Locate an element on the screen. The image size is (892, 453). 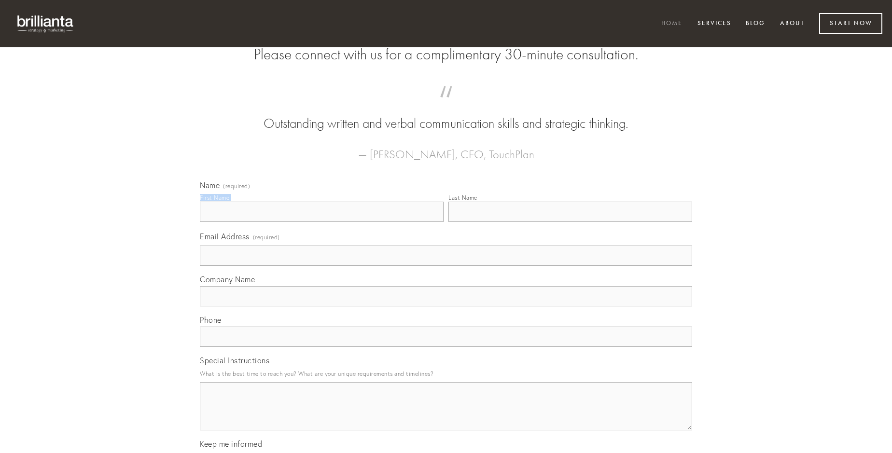
span: Email Address is located at coordinates (224, 237).